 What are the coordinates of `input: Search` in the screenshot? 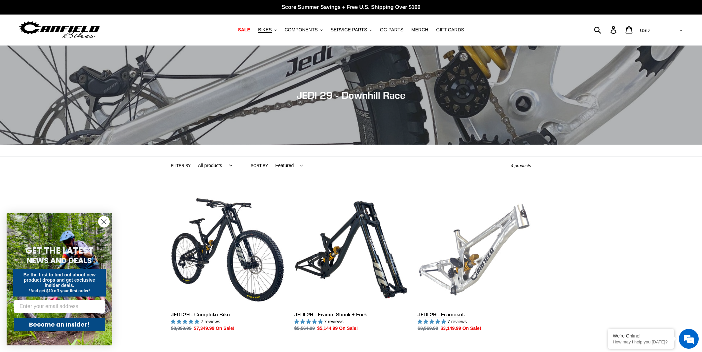 It's located at (606, 30).